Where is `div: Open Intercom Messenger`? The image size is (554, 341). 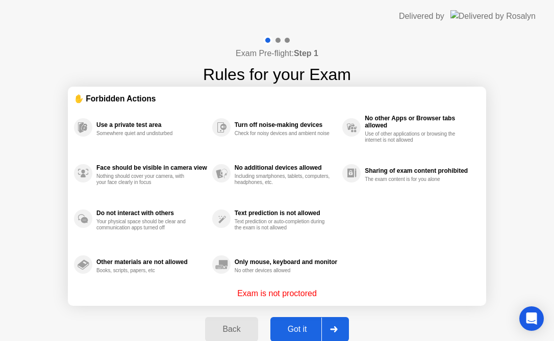
div: Open Intercom Messenger is located at coordinates (532, 319).